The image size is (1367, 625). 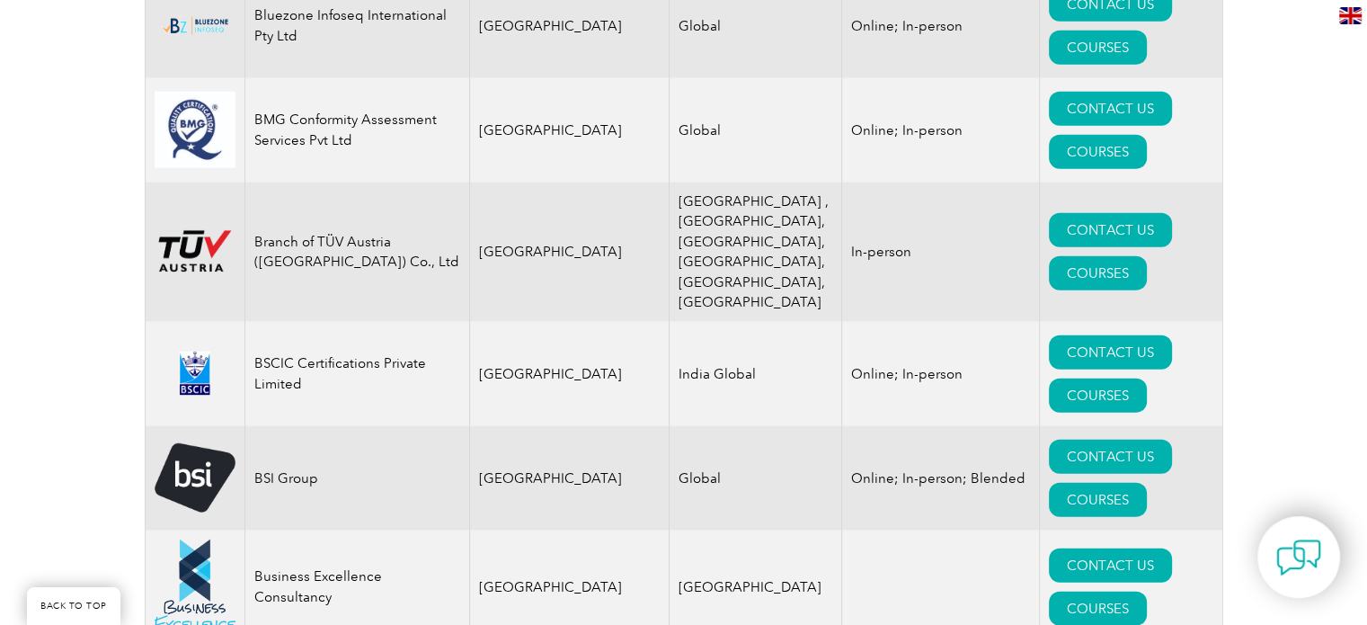 What do you see at coordinates (1350, 15) in the screenshot?
I see `img: en` at bounding box center [1350, 15].